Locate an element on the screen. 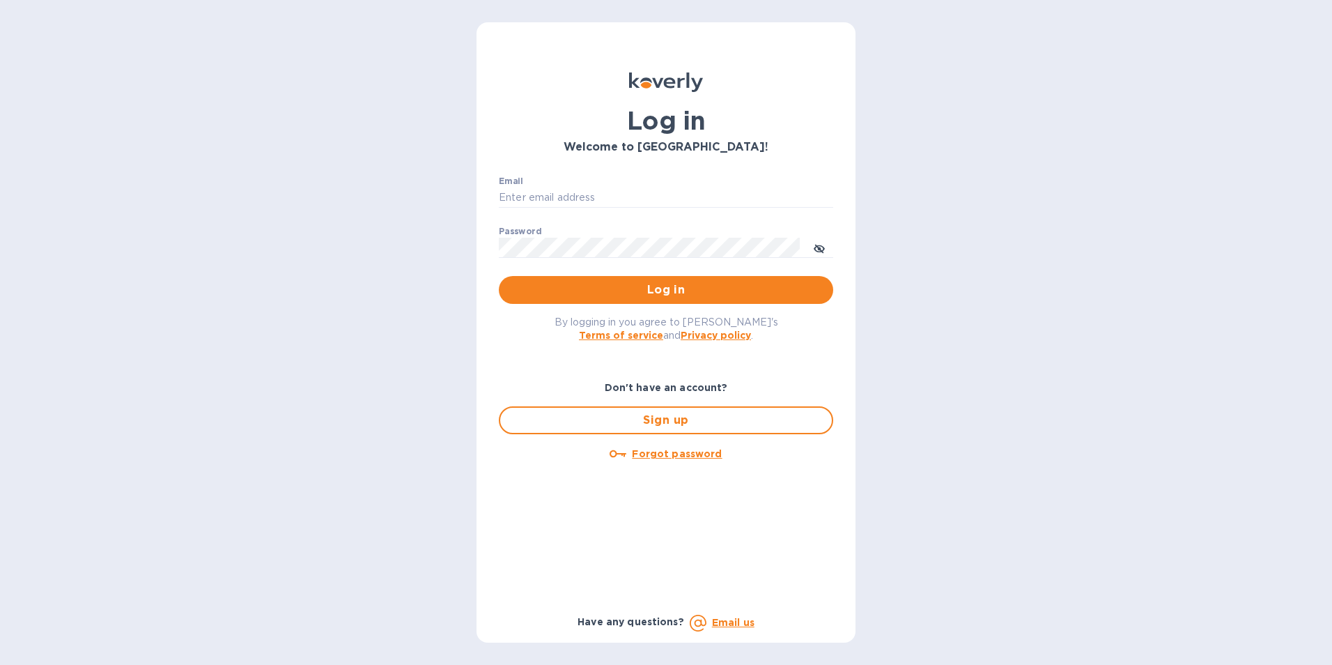 Image resolution: width=1332 pixels, height=665 pixels. input: Enter email address is located at coordinates (666, 198).